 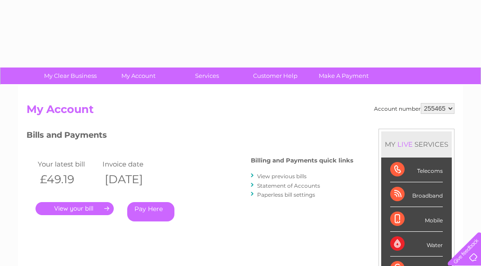 What do you see at coordinates (151, 211) in the screenshot?
I see `a: Pay Here` at bounding box center [151, 211].